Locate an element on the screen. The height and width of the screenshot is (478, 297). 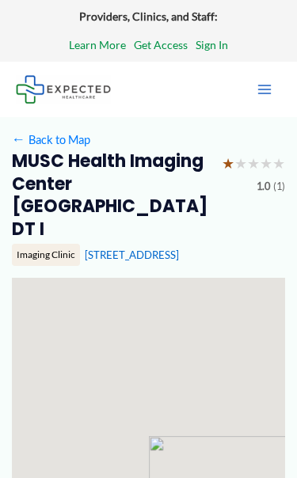
img: Expected Healthcare Logo - side, dark font, small is located at coordinates (63, 89).